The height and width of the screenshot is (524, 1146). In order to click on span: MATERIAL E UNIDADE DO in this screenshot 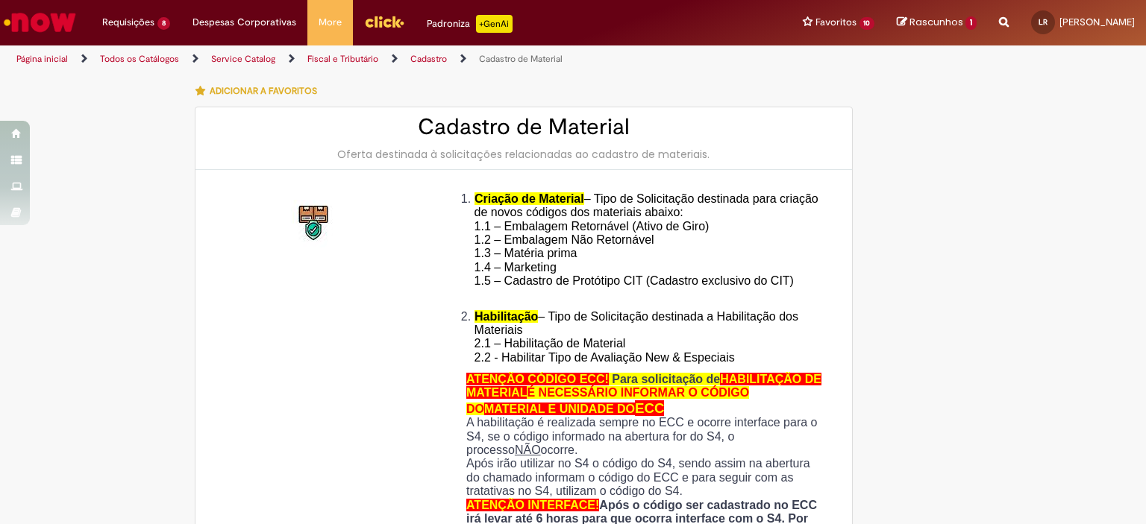, I will do `click(559, 409)`.